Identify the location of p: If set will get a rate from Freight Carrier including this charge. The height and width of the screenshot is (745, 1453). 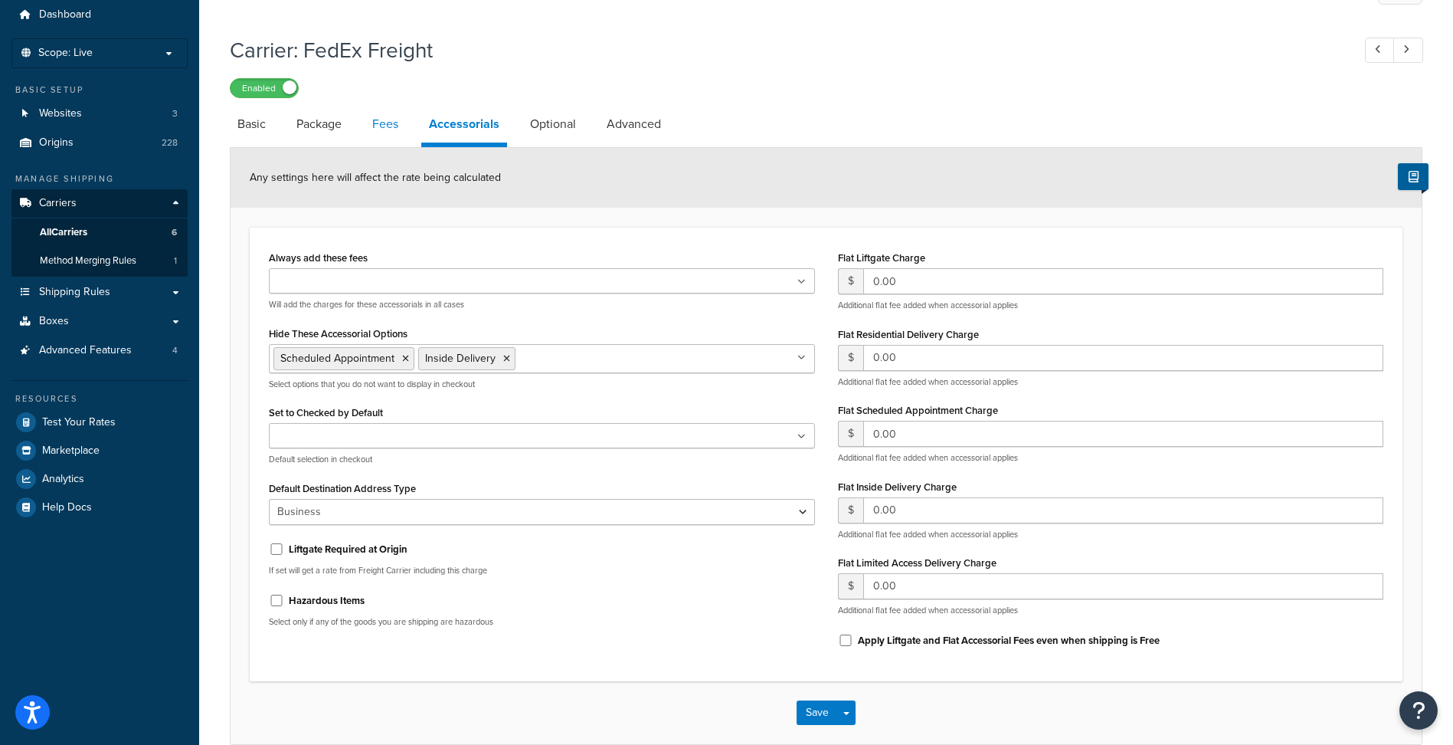
(542, 570).